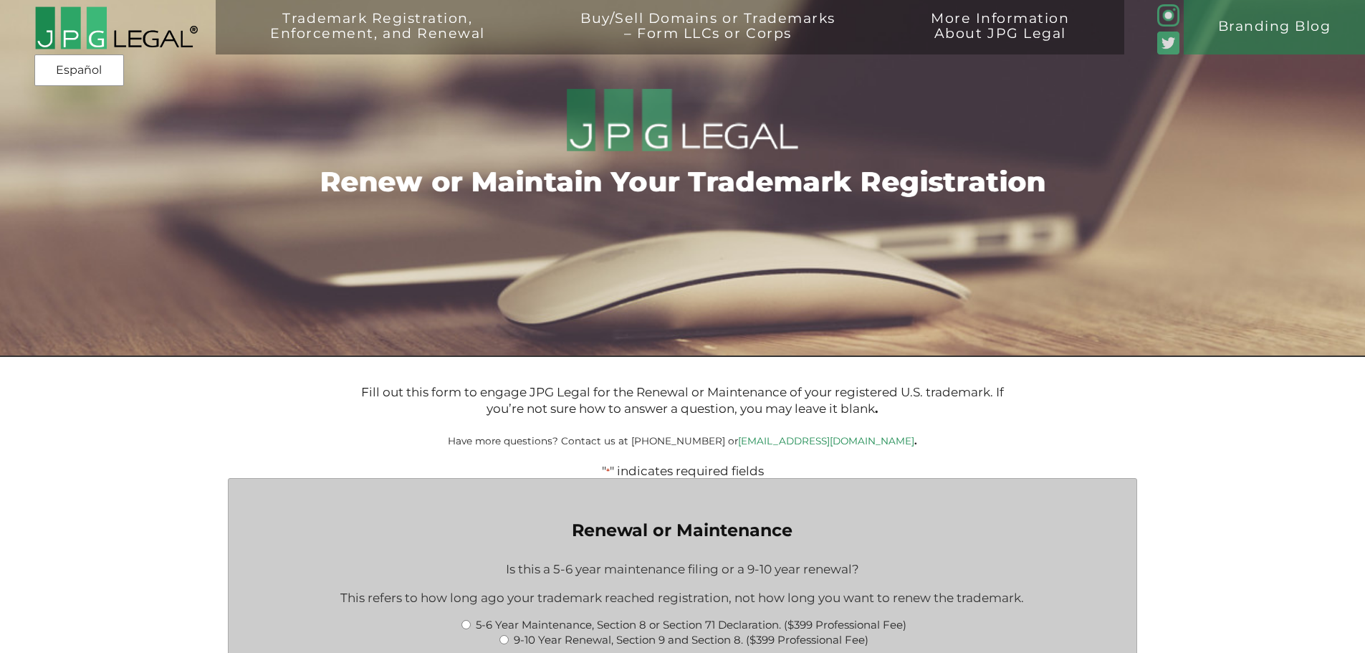 The width and height of the screenshot is (1365, 653). What do you see at coordinates (79, 70) in the screenshot?
I see `a: Español` at bounding box center [79, 70].